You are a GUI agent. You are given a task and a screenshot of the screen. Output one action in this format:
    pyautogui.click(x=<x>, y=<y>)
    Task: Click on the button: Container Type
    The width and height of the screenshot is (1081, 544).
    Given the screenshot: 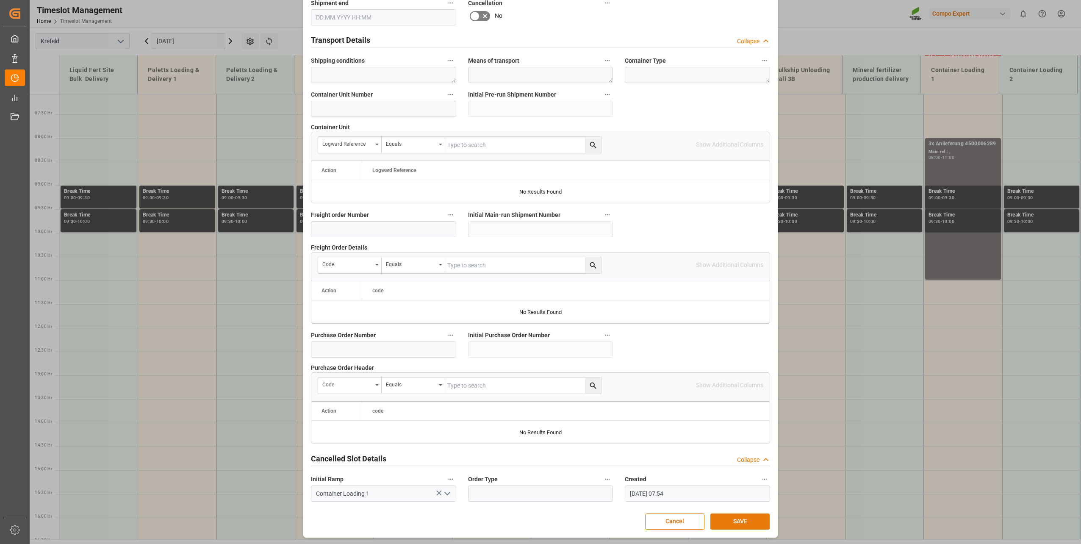 What is the action you would take?
    pyautogui.click(x=764, y=61)
    